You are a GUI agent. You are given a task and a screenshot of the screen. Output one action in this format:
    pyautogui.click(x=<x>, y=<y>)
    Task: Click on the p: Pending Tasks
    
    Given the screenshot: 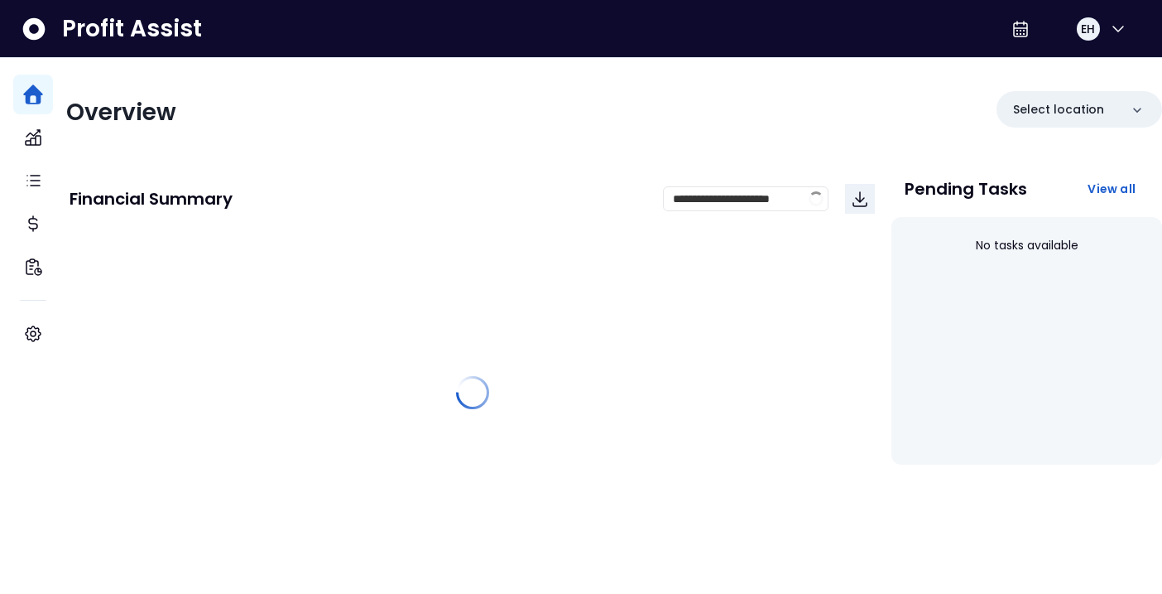 What is the action you would take?
    pyautogui.click(x=966, y=189)
    